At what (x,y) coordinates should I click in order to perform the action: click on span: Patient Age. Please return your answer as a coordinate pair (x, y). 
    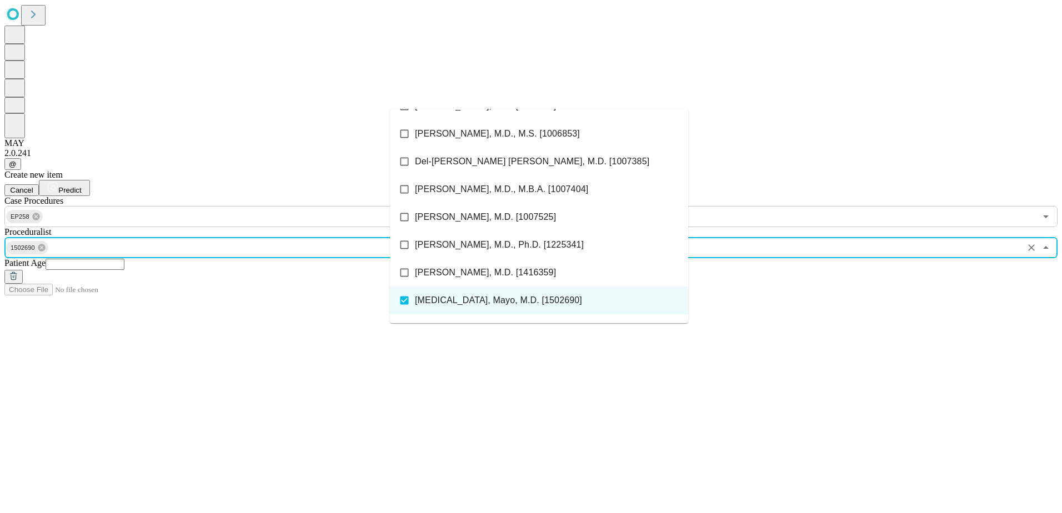
    Looking at the image, I should click on (25, 263).